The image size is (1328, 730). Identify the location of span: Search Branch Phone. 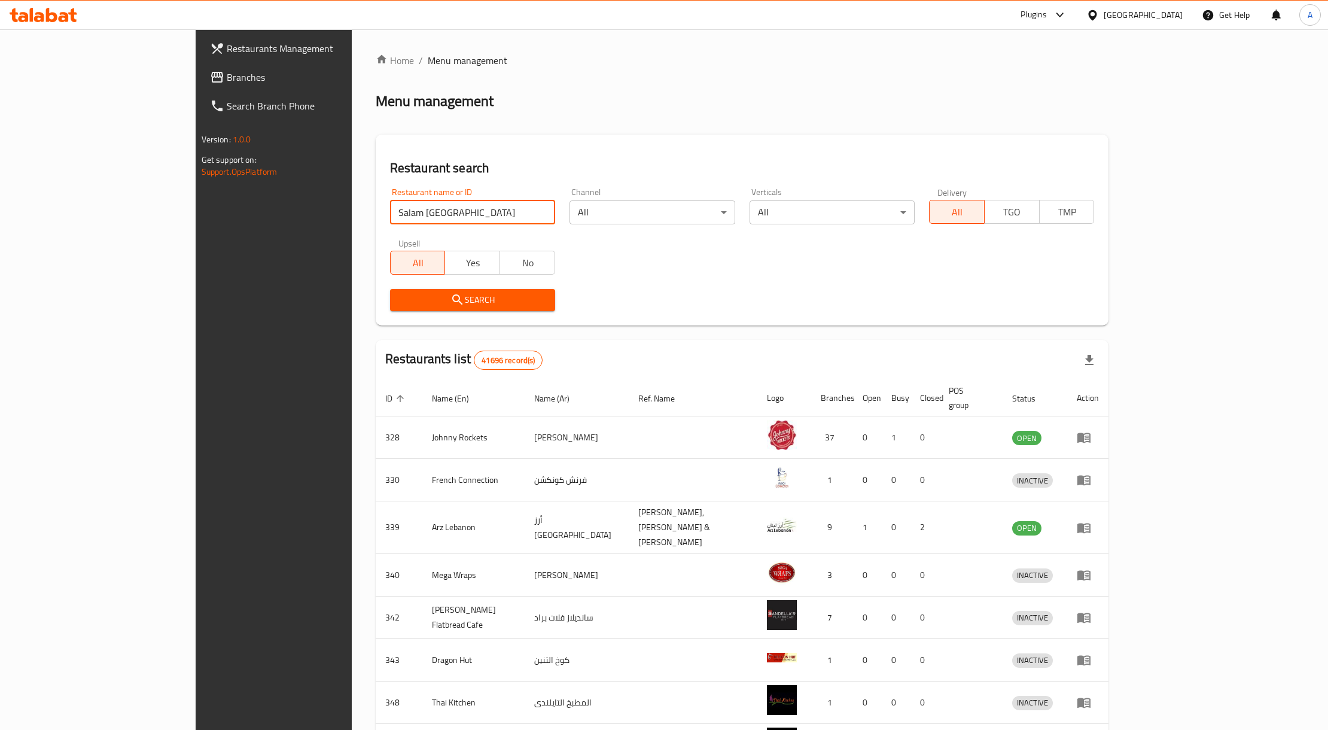
(317, 106).